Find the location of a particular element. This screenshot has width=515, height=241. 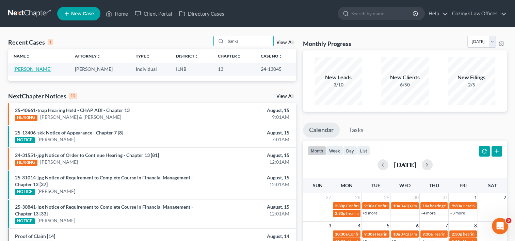

span: 6 is located at coordinates (417, 226).